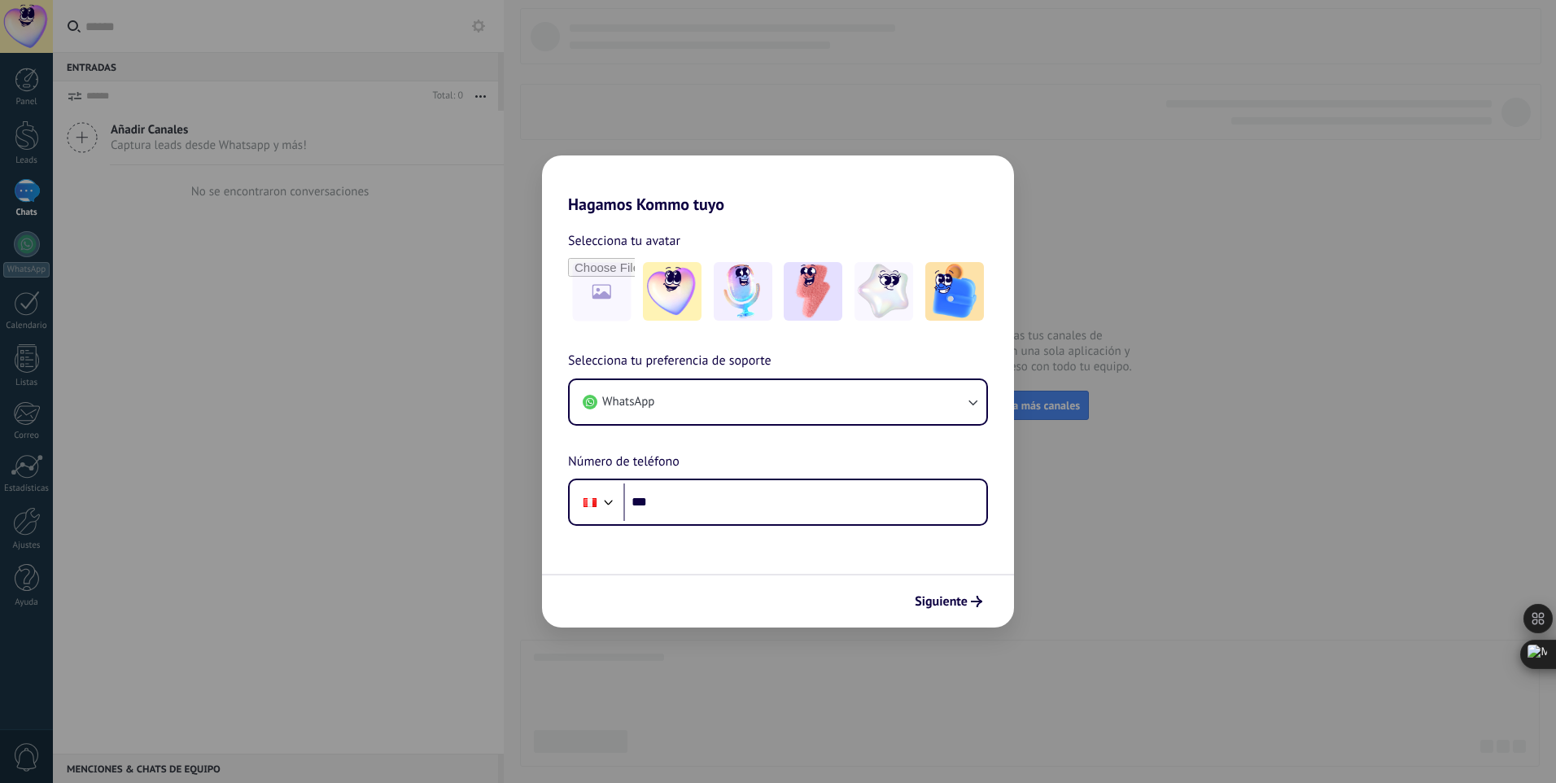  I want to click on span: Número de teléfono, so click(623, 462).